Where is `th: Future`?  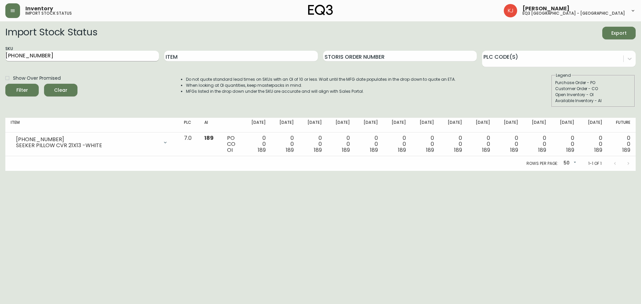 th: Future is located at coordinates (622, 125).